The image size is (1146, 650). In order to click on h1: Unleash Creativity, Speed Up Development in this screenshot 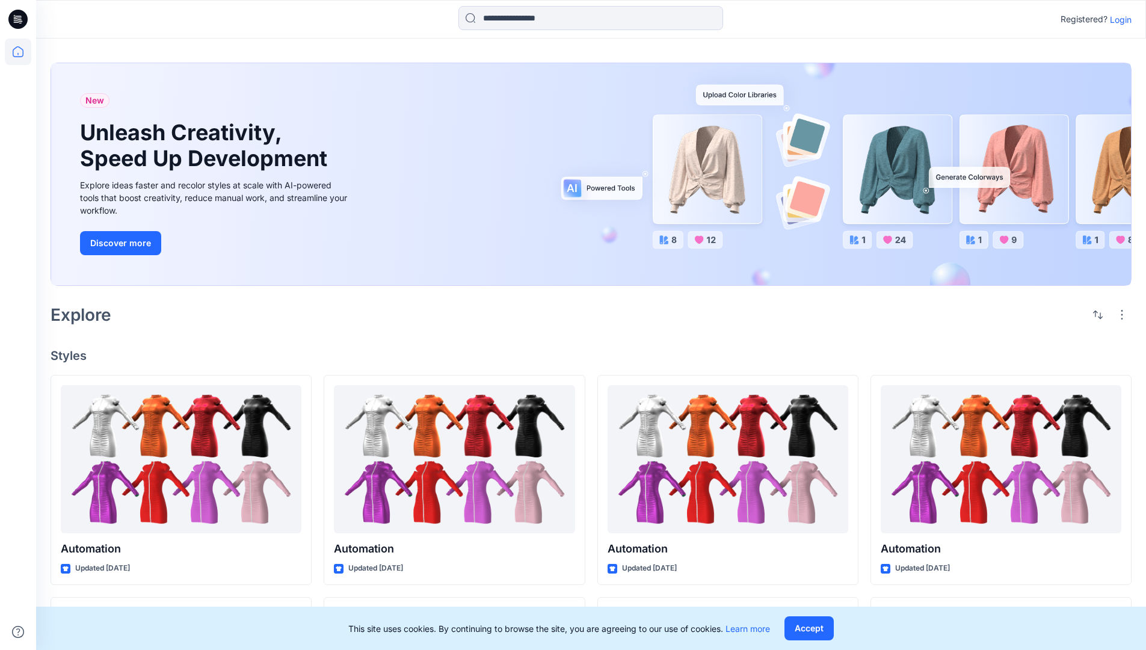, I will do `click(206, 146)`.